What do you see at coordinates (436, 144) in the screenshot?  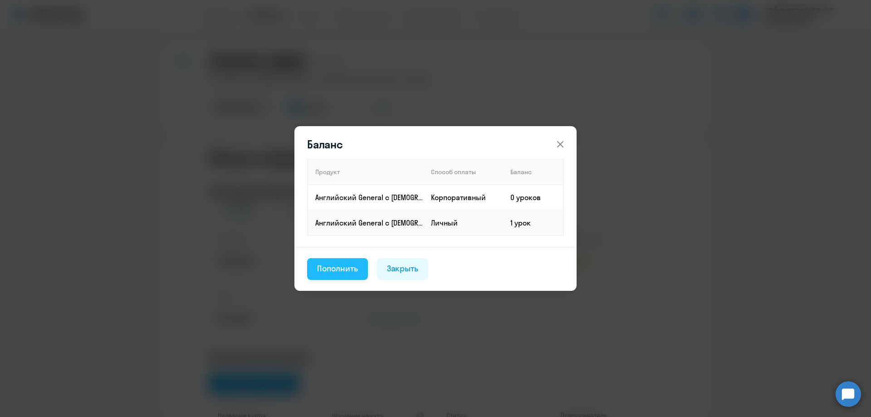 I see `header: Баланс` at bounding box center [436, 144].